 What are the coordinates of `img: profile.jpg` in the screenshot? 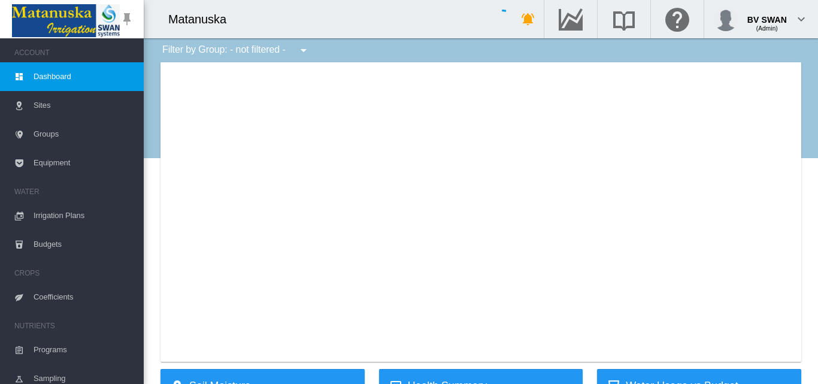 It's located at (725, 19).